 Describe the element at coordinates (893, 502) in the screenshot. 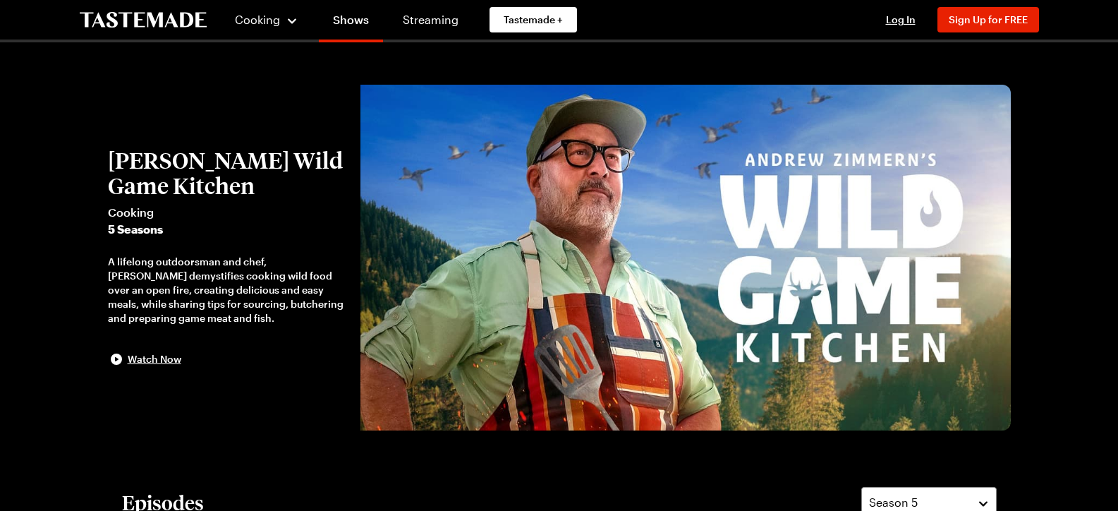

I see `span: Season 5` at that location.